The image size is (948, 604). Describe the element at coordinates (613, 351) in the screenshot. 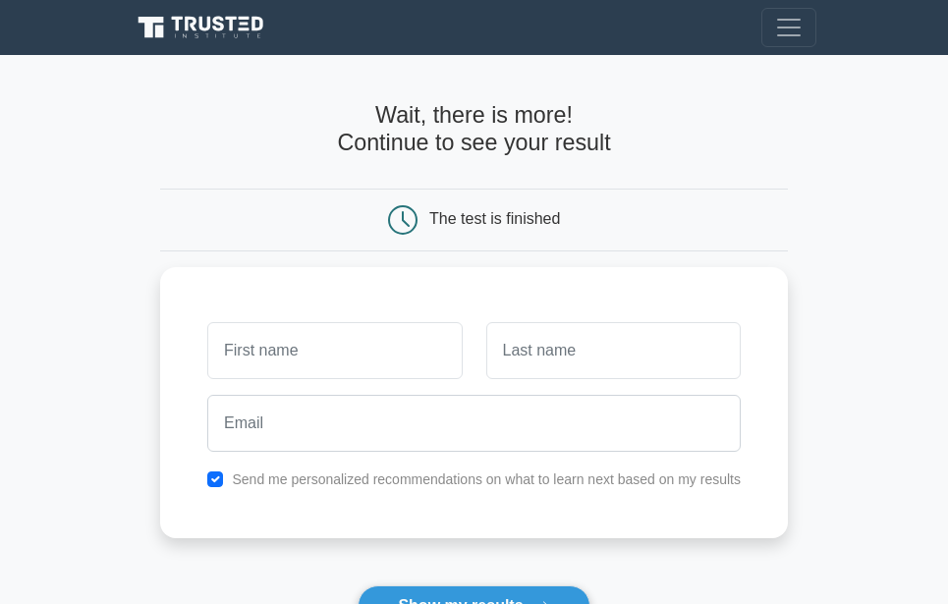

I see `input: Last name` at that location.